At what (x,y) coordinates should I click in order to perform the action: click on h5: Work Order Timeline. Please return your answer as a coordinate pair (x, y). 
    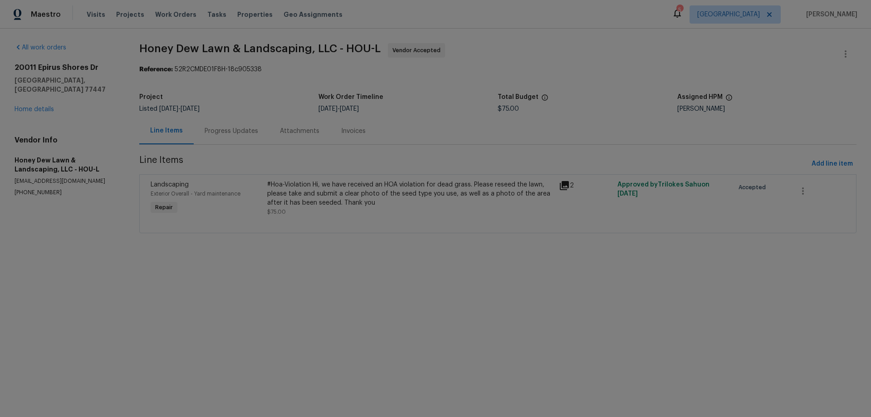
    Looking at the image, I should click on (351, 97).